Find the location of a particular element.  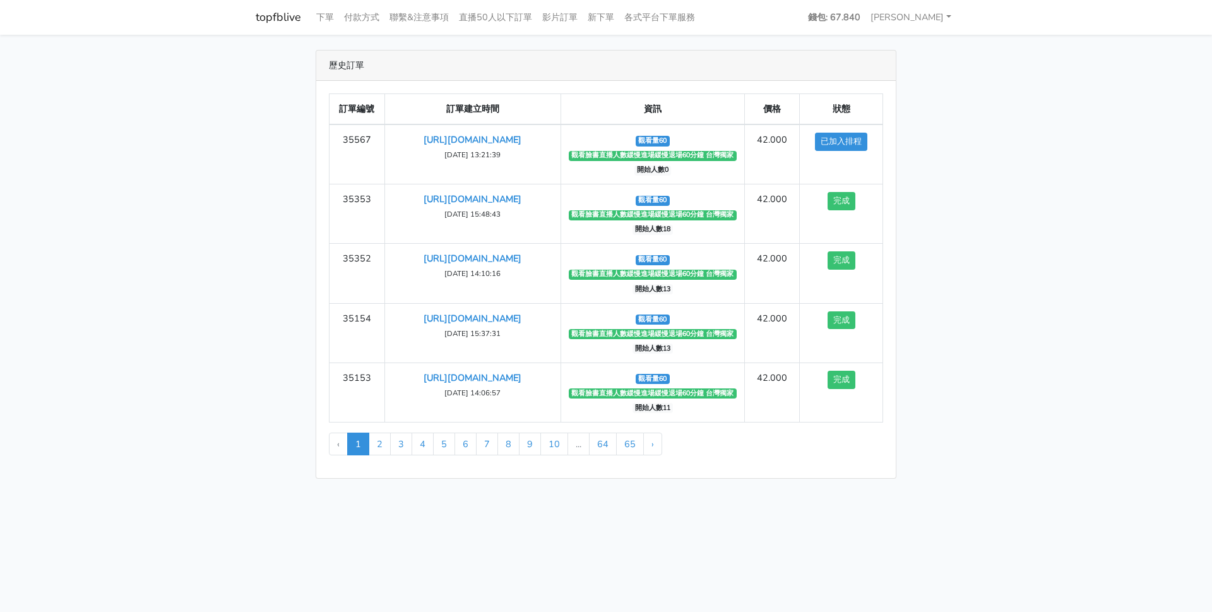

a: 新下單 is located at coordinates (601, 17).